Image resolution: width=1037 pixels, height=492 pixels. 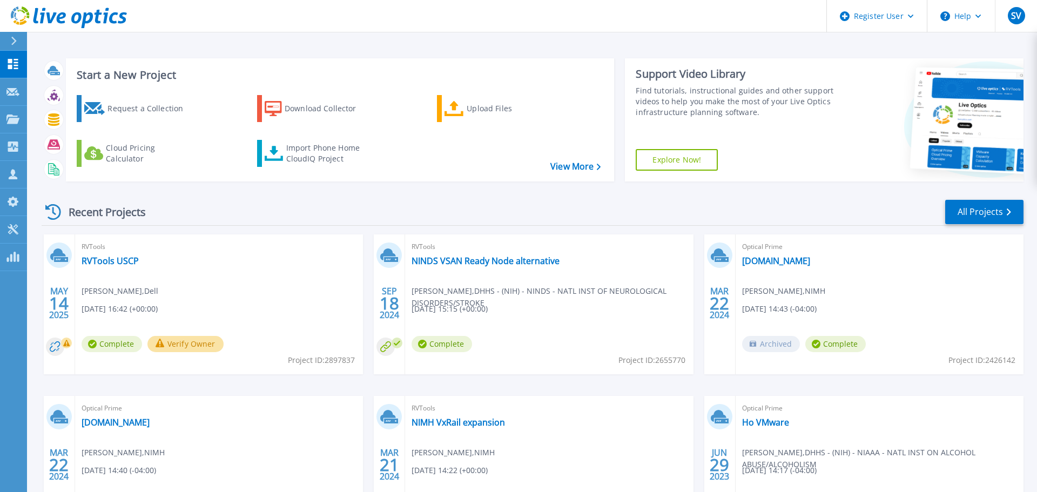 I want to click on div: Recent Projects, so click(x=101, y=212).